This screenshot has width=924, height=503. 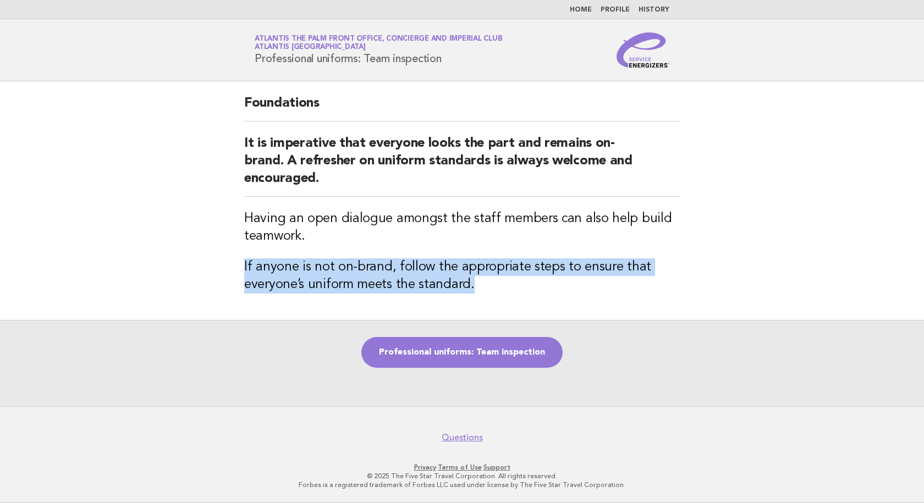 What do you see at coordinates (462, 276) in the screenshot?
I see `h3: If anyone is not on-brand, follow the appropriate steps to ensure that everyone’s uniform meets t...` at bounding box center [462, 276].